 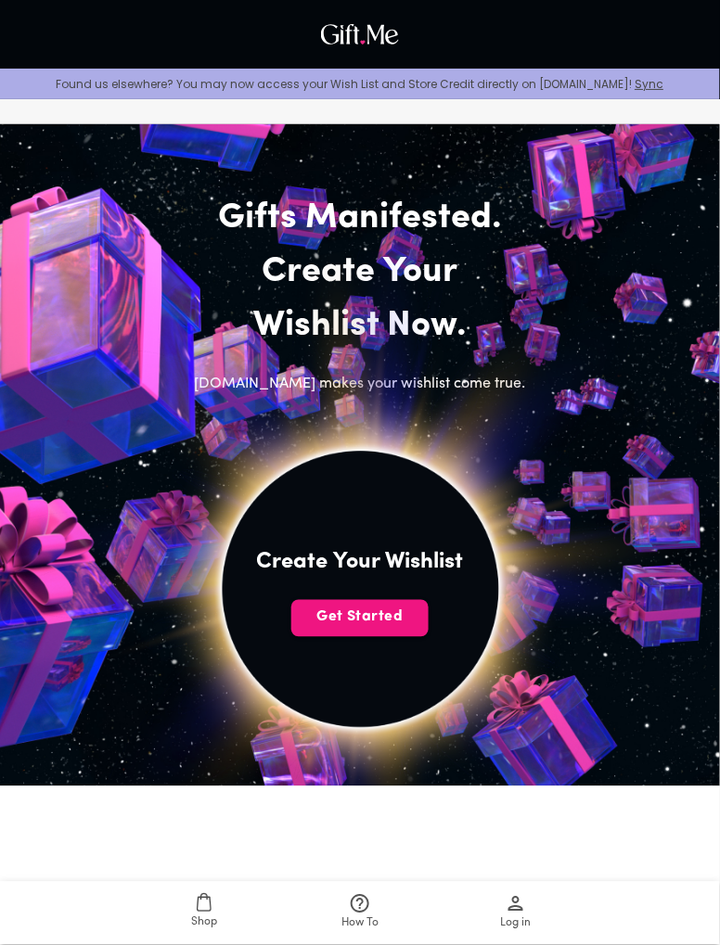 I want to click on button: Get Started, so click(x=360, y=619).